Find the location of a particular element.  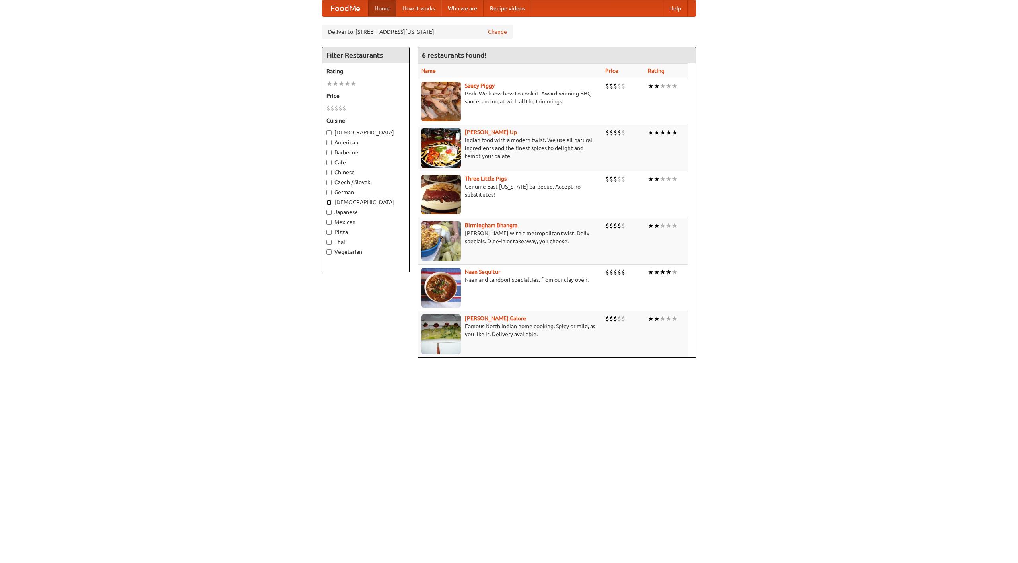

a: Saucy Piggy is located at coordinates (480, 86).